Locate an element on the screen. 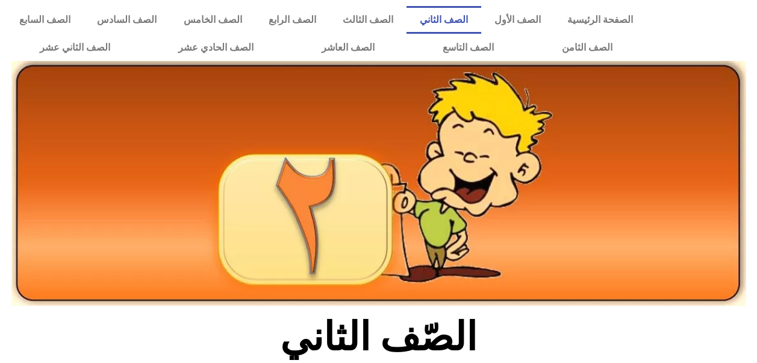 The height and width of the screenshot is (363, 757). a: الصف الثاني is located at coordinates (444, 20).